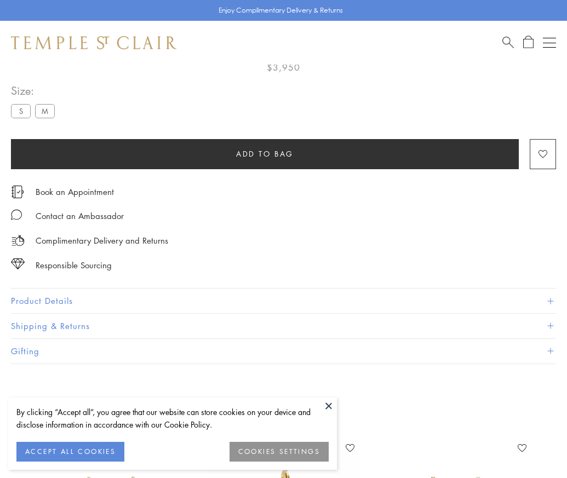  I want to click on div: By clicking “Accept all”, you agree that our website can store cookies on your device and disclos..., so click(173, 419).